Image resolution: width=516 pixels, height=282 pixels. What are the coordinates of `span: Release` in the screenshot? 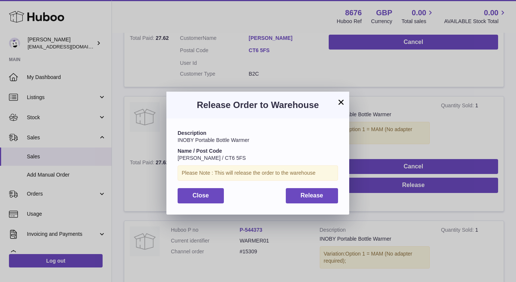 It's located at (312, 196).